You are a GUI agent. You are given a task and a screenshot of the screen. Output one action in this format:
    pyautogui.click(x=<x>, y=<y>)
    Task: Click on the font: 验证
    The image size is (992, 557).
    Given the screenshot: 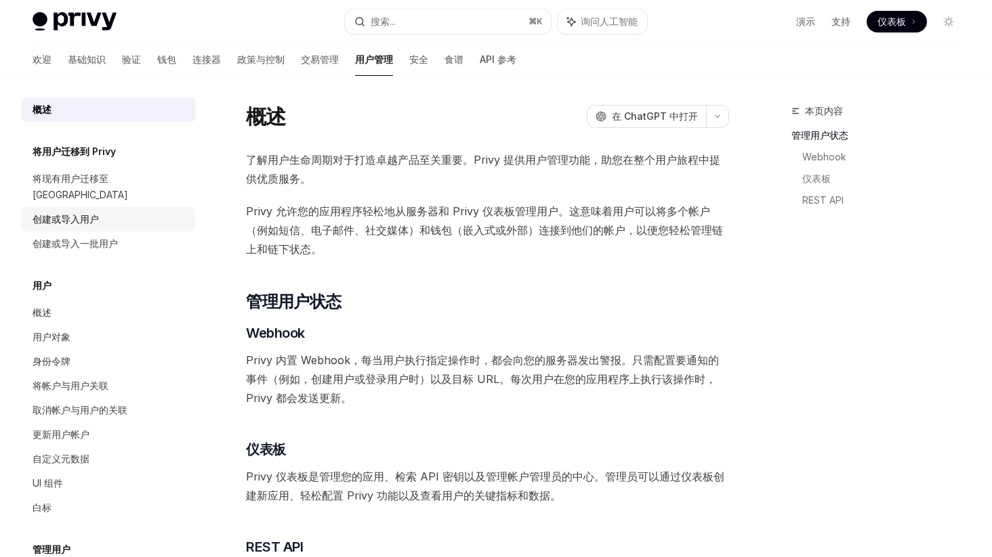 What is the action you would take?
    pyautogui.click(x=131, y=59)
    